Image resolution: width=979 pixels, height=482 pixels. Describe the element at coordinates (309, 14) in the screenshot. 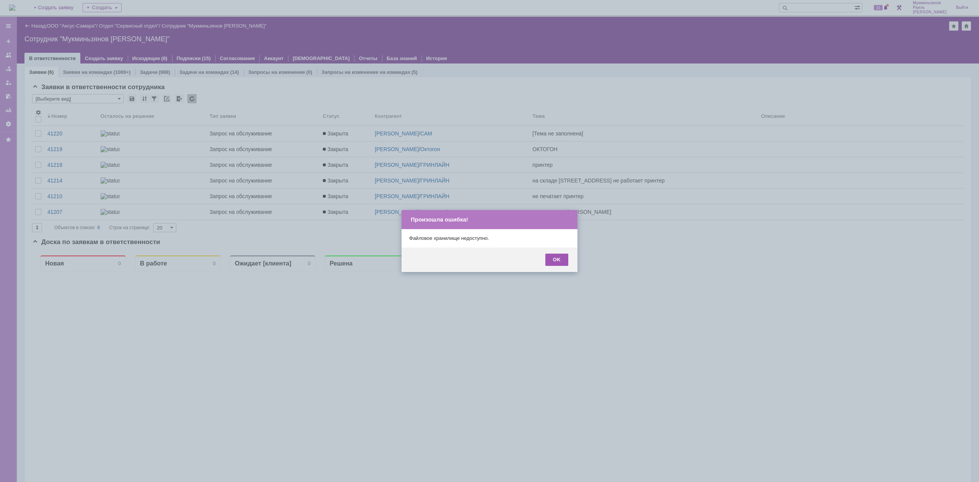

I see `div: Решена` at that location.